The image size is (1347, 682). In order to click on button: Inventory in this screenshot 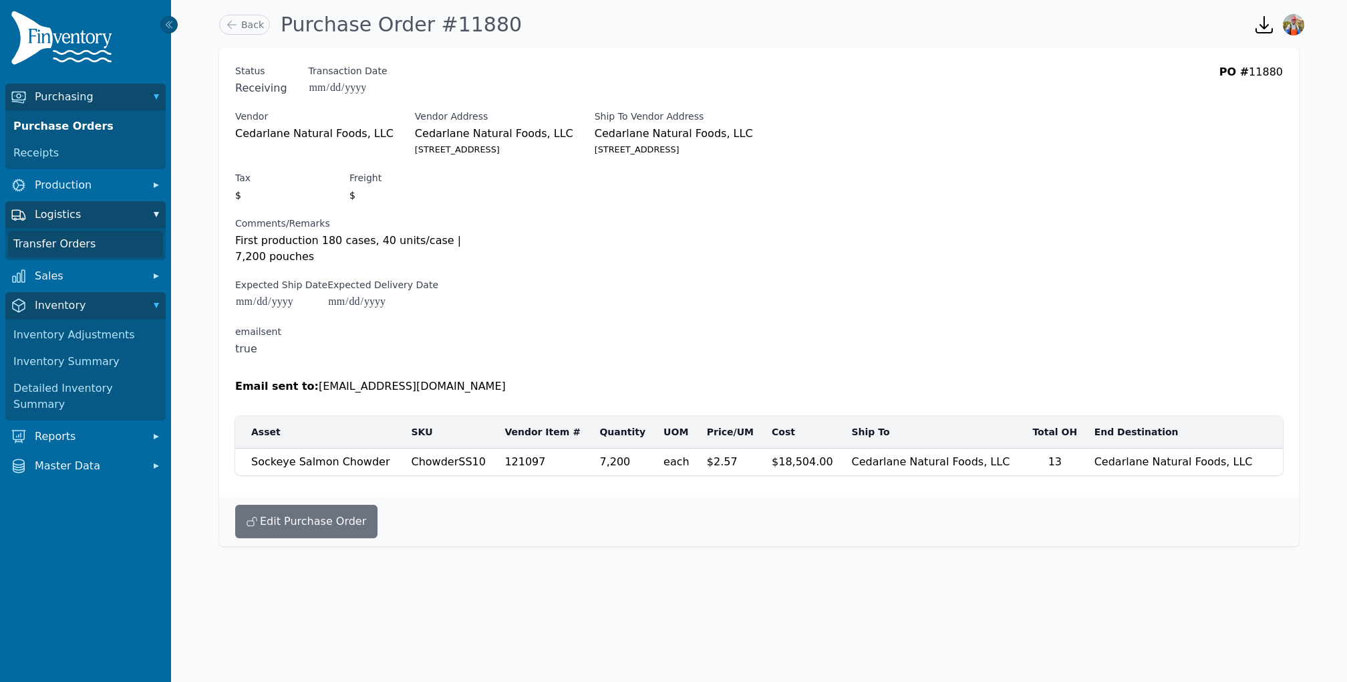, I will do `click(86, 305)`.